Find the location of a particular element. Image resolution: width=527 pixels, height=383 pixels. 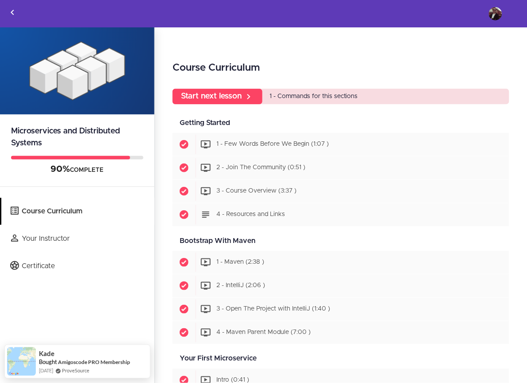

span: 4 - Maven Parent Module (7:00 ) is located at coordinates (263, 333).